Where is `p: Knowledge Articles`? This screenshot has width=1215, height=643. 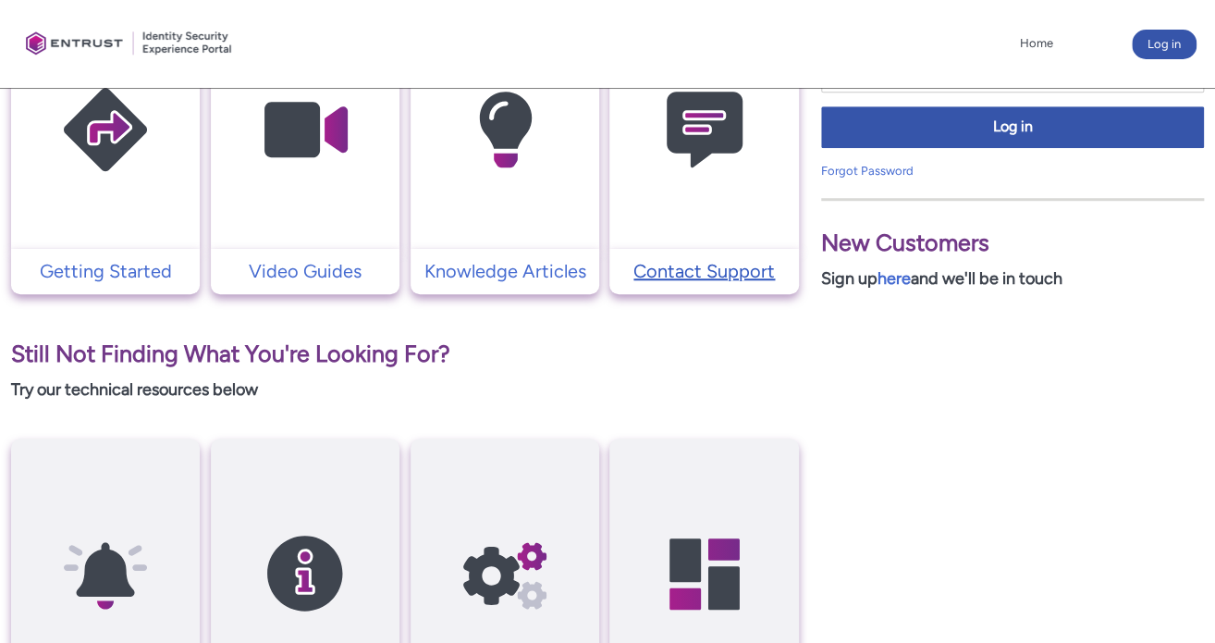
p: Knowledge Articles is located at coordinates (505, 271).